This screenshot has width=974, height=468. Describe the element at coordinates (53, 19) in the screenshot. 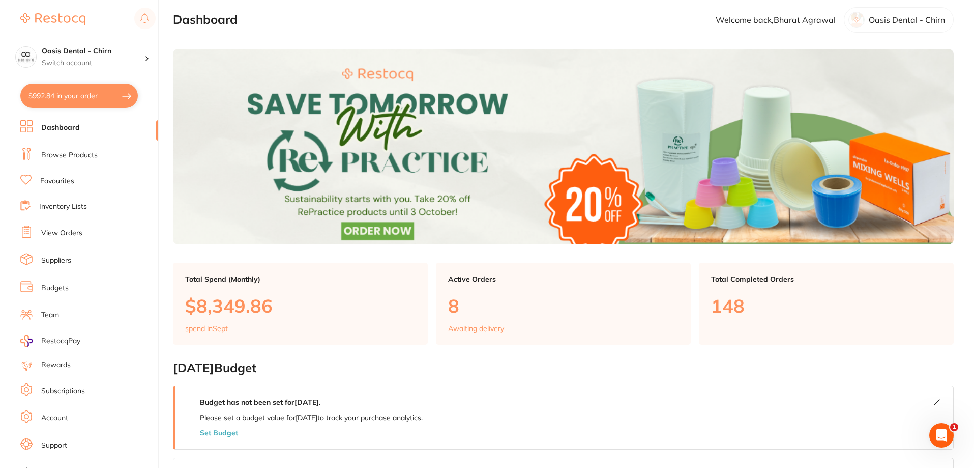

I see `a: Restocq Logo` at that location.